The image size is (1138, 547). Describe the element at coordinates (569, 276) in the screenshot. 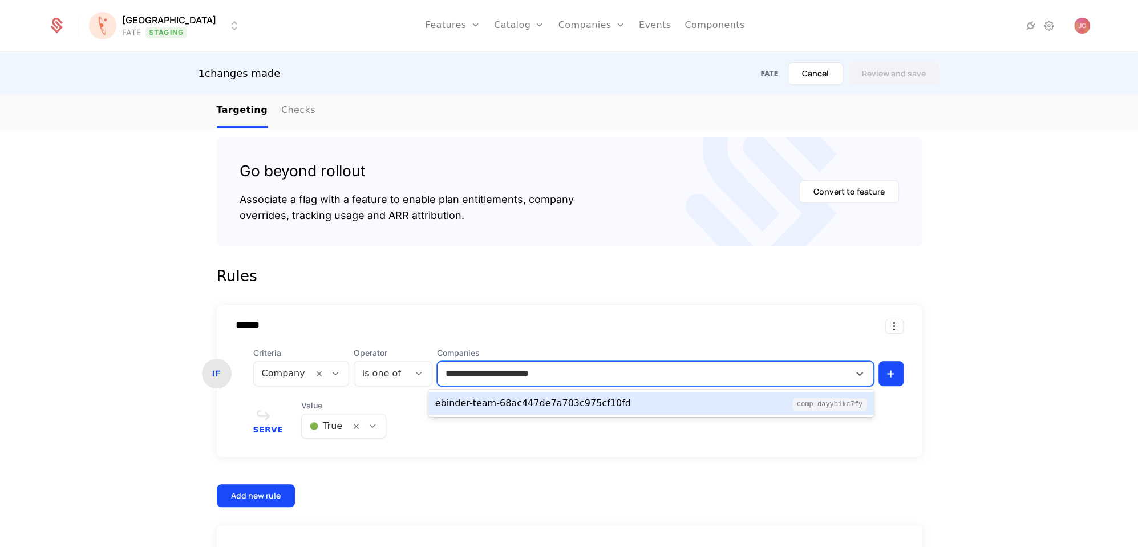

I see `div: Rules` at that location.